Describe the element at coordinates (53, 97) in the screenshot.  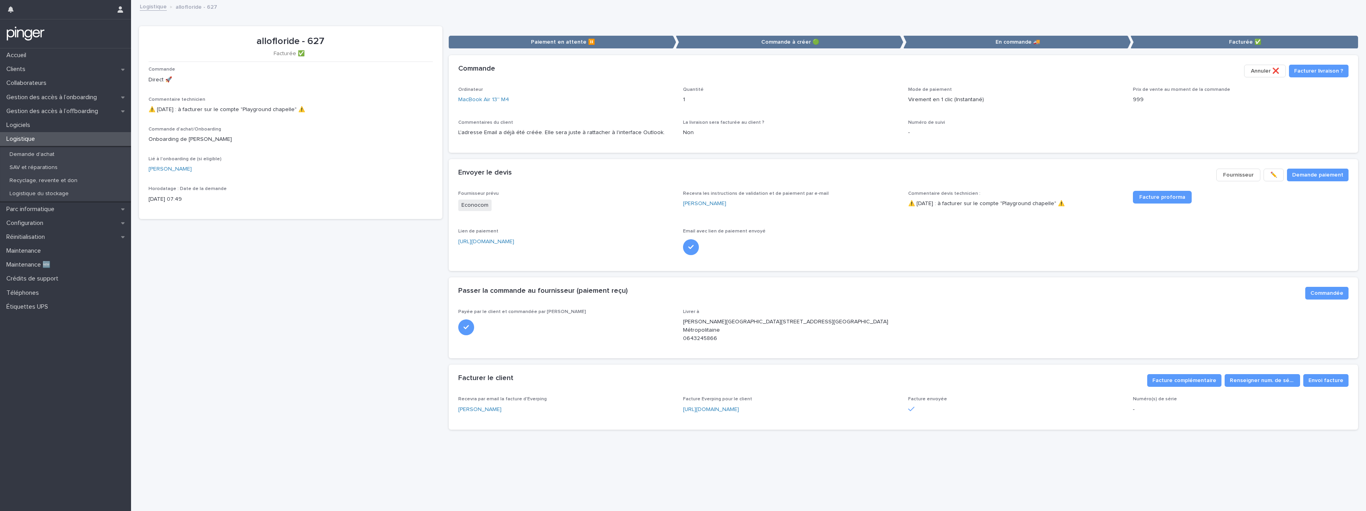
I see `p: Gestion des accès à l’onboarding` at that location.